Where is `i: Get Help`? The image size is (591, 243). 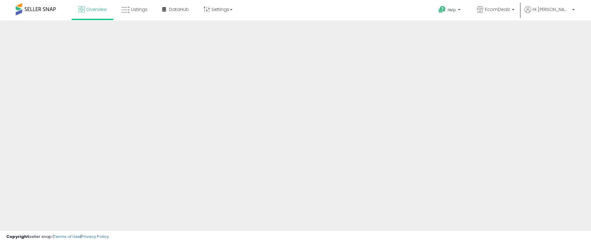
i: Get Help is located at coordinates (442, 9).